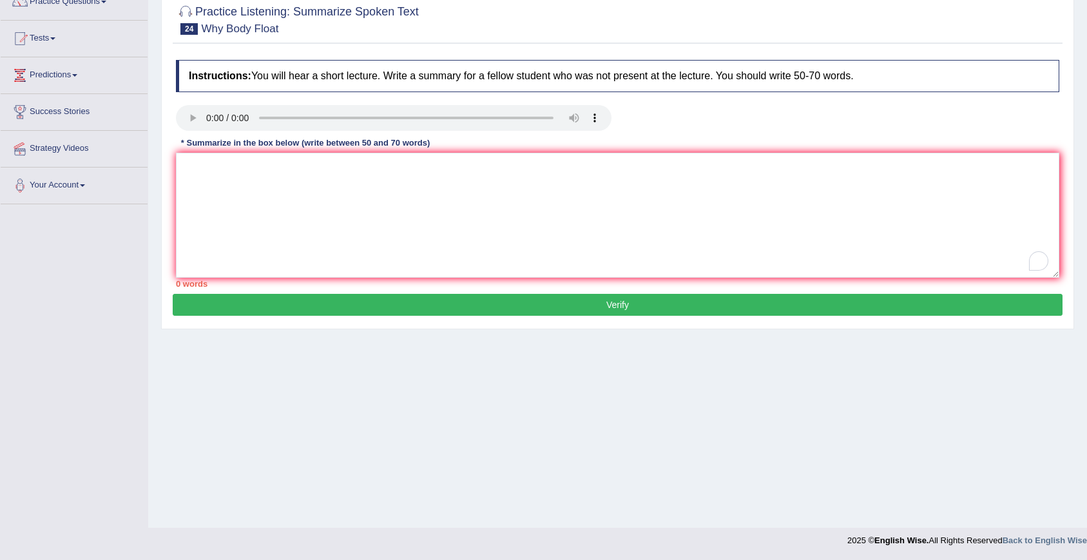 Image resolution: width=1087 pixels, height=560 pixels. What do you see at coordinates (74, 147) in the screenshot?
I see `a: Strategy Videos` at bounding box center [74, 147].